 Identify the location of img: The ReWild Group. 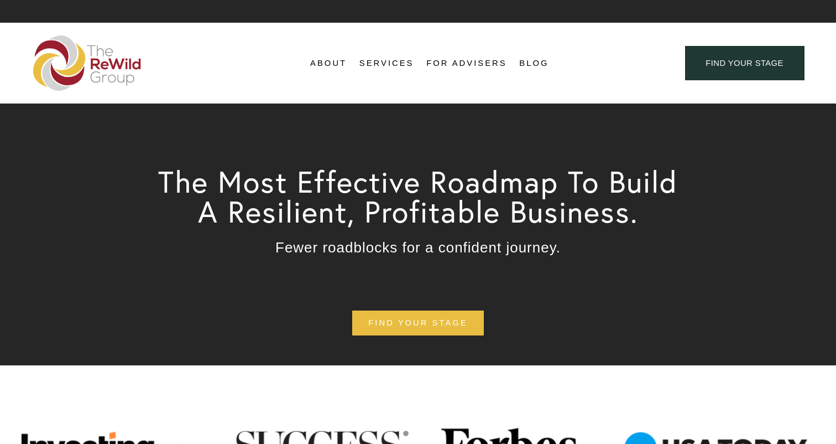
(87, 63).